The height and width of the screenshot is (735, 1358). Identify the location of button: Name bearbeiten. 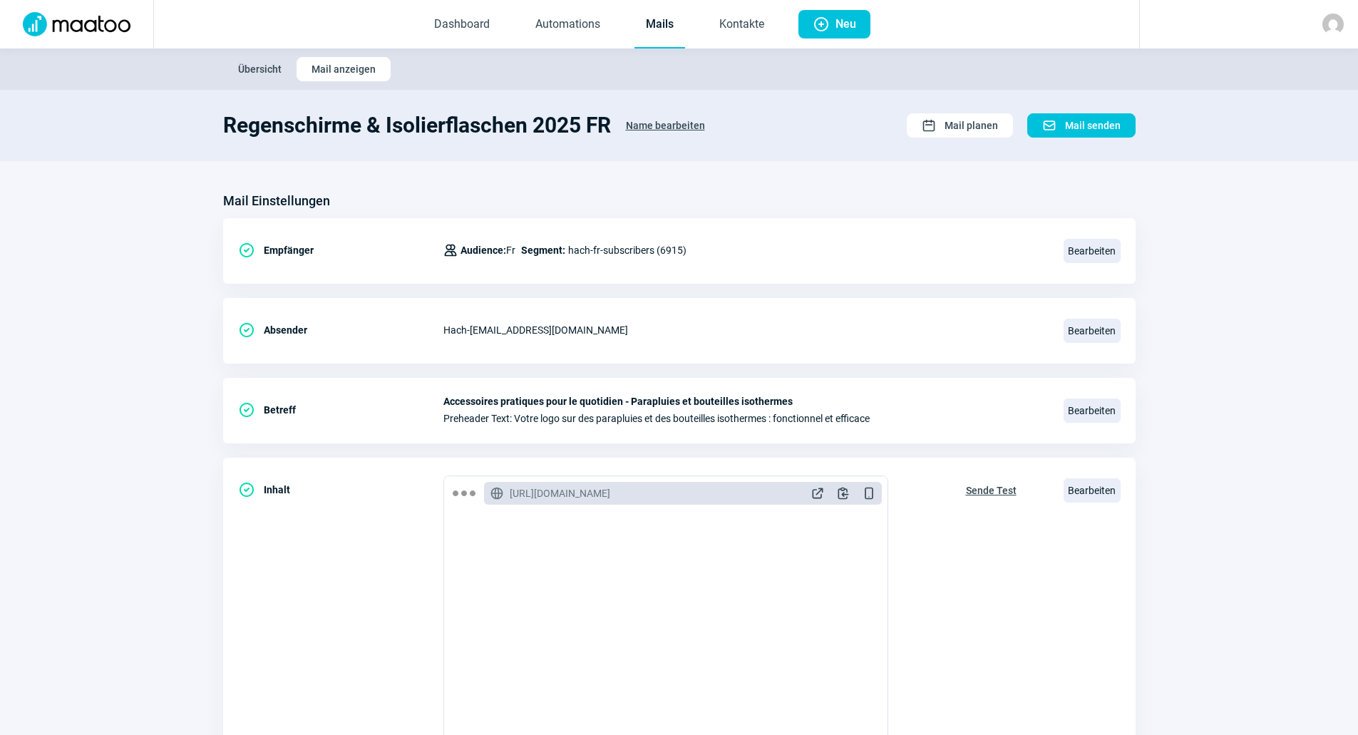
(665, 125).